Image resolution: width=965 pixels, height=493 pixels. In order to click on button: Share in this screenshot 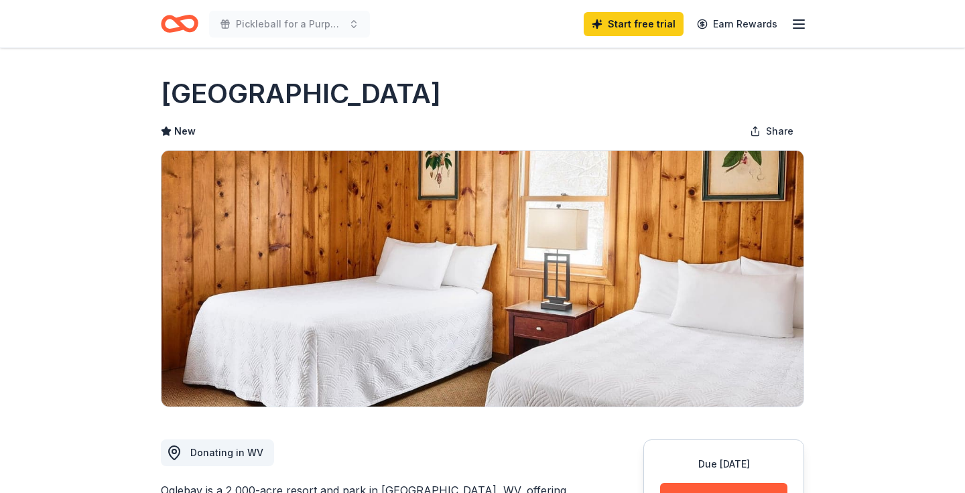, I will do `click(771, 131)`.